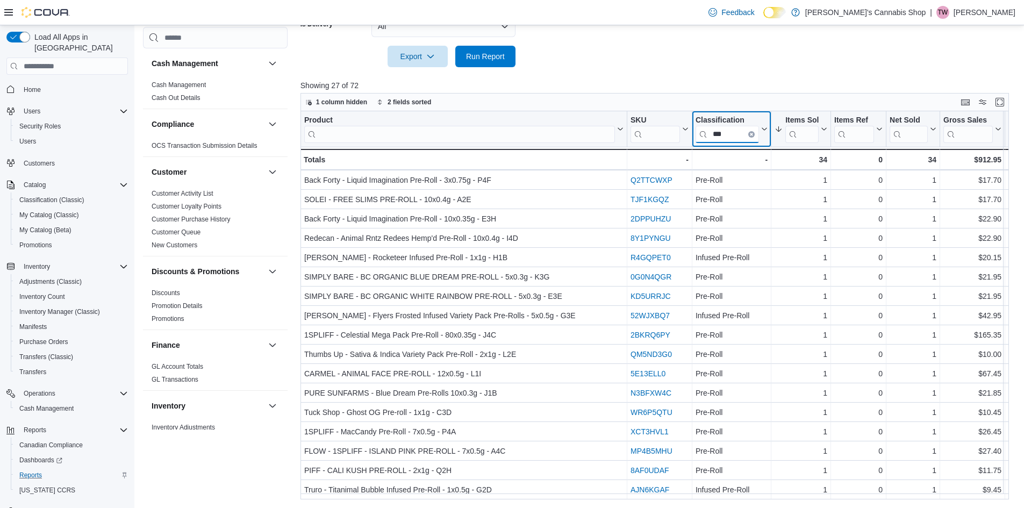 The image size is (1024, 508). Describe the element at coordinates (46, 409) in the screenshot. I see `span: Cash Management` at that location.